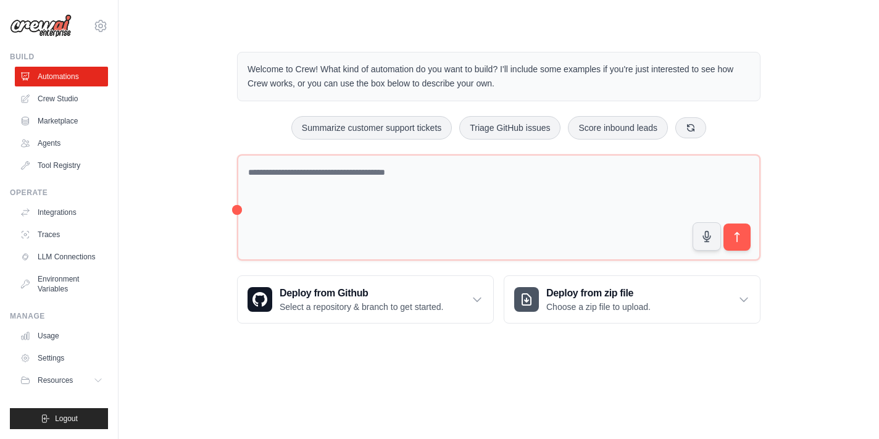 This screenshot has height=439, width=879. What do you see at coordinates (598, 293) in the screenshot?
I see `h3: Deploy from zip file` at bounding box center [598, 293].